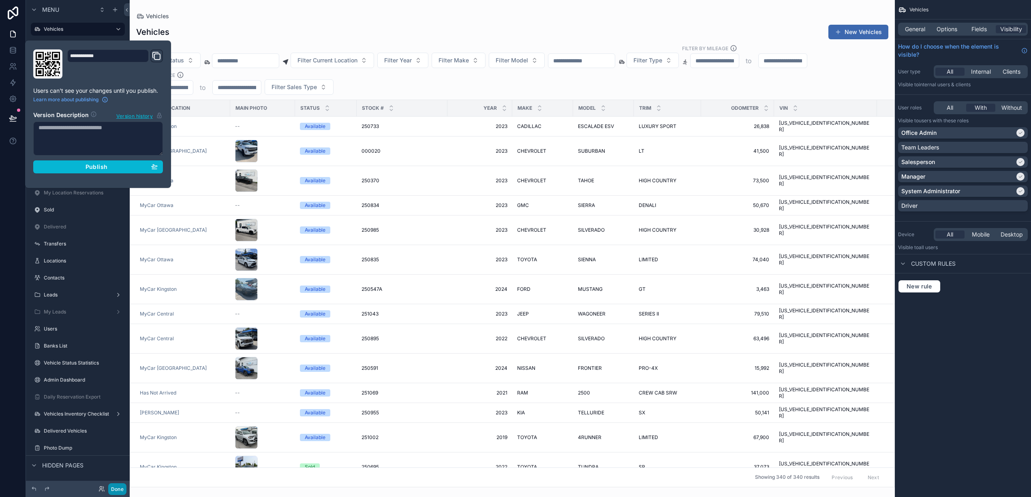 The height and width of the screenshot is (497, 1031). What do you see at coordinates (83, 346) in the screenshot?
I see `label: Banks List` at bounding box center [83, 346].